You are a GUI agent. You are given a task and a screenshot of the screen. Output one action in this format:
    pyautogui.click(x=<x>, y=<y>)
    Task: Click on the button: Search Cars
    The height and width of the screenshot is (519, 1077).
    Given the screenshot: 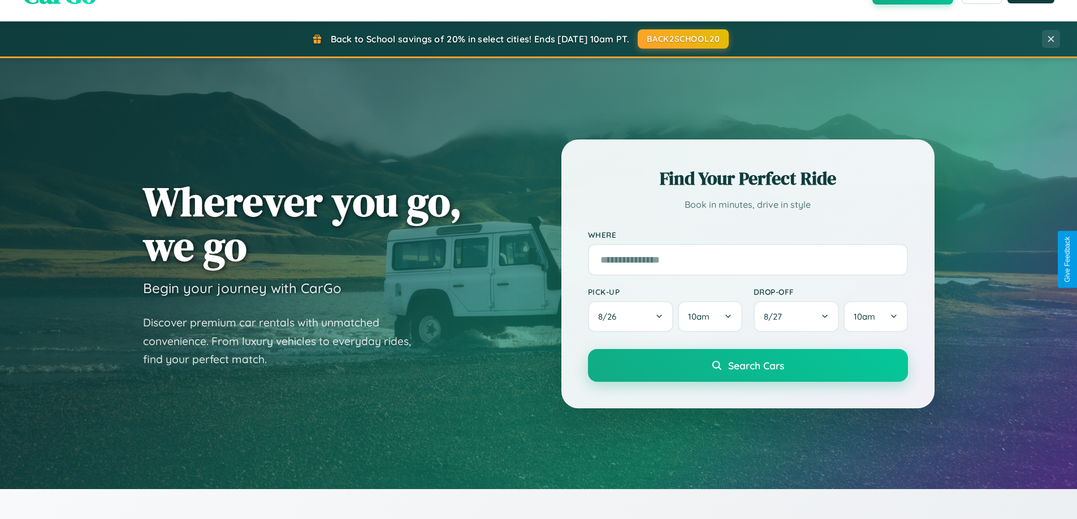 What is the action you would take?
    pyautogui.click(x=748, y=366)
    